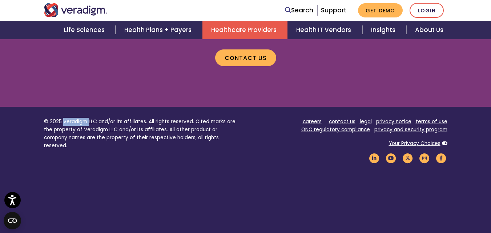 The width and height of the screenshot is (491, 233). I want to click on a: Your Privacy Choices, so click(414, 143).